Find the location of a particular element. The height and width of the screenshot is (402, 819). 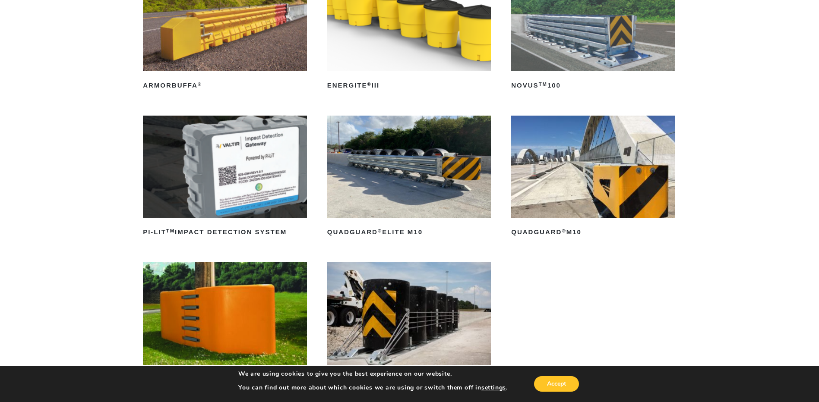

a: REACT®M is located at coordinates (409, 324).